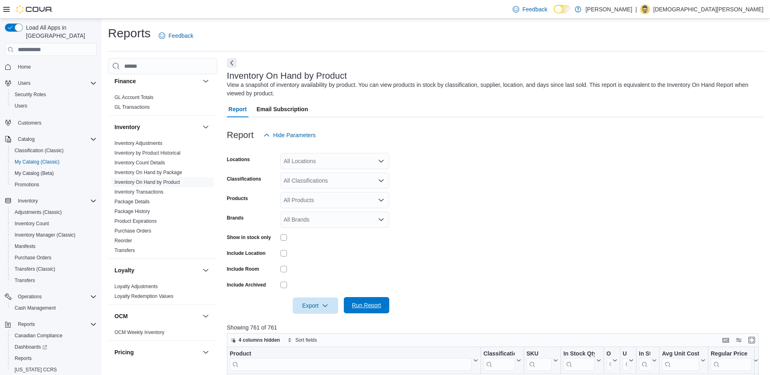 Image resolution: width=770 pixels, height=375 pixels. What do you see at coordinates (162, 104) in the screenshot?
I see `div: Finance` at bounding box center [162, 104].